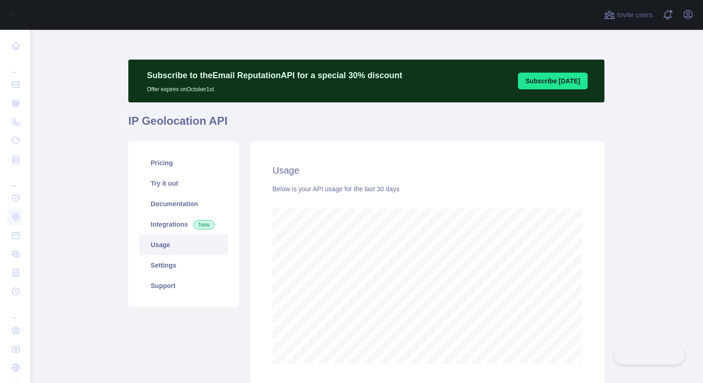 Image resolution: width=703 pixels, height=383 pixels. I want to click on div: Below is your API usage for the last 30 days, so click(427, 189).